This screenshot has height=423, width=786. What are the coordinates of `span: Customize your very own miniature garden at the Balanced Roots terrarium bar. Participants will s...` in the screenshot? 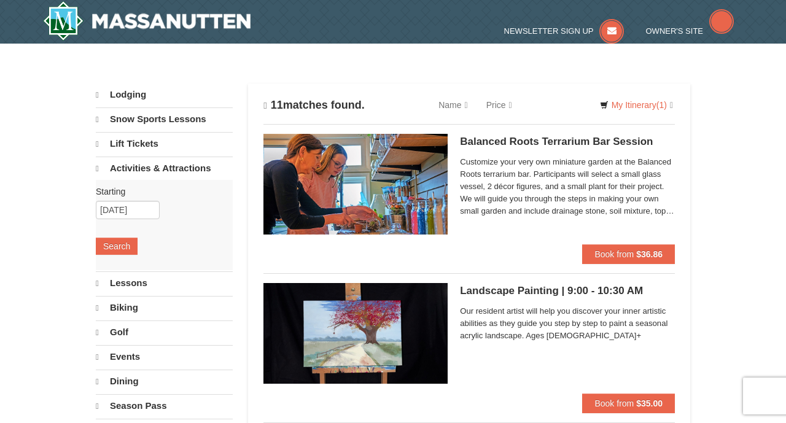 It's located at (568, 187).